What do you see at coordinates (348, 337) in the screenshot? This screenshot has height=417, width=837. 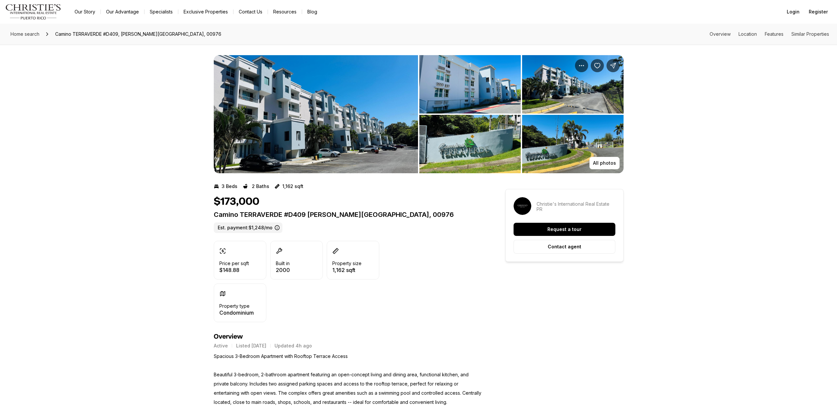 I see `h4: Overview` at bounding box center [348, 337].